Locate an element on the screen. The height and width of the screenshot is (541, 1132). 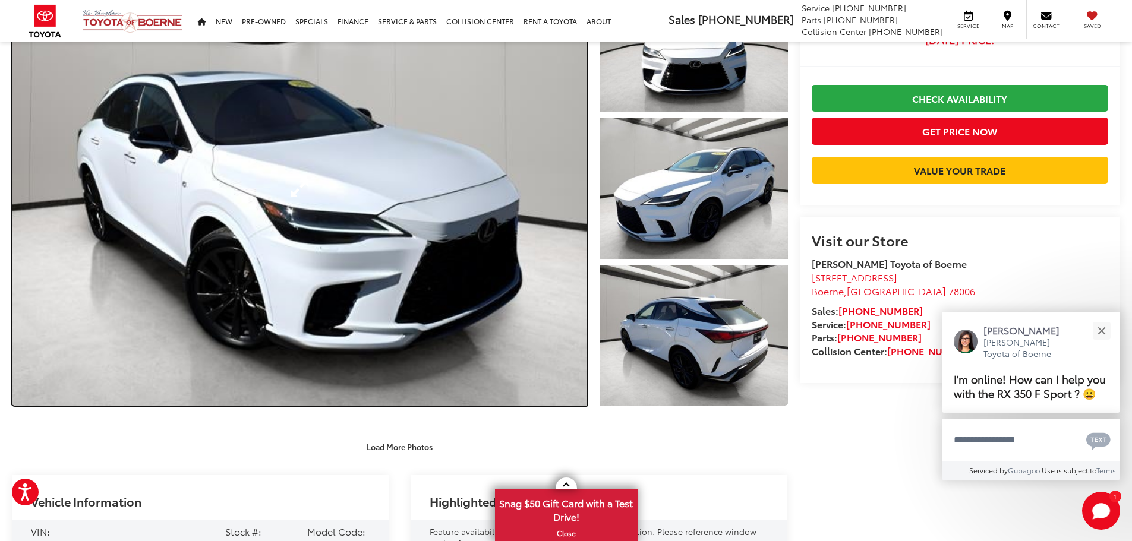
a: Check Availability is located at coordinates (959, 98).